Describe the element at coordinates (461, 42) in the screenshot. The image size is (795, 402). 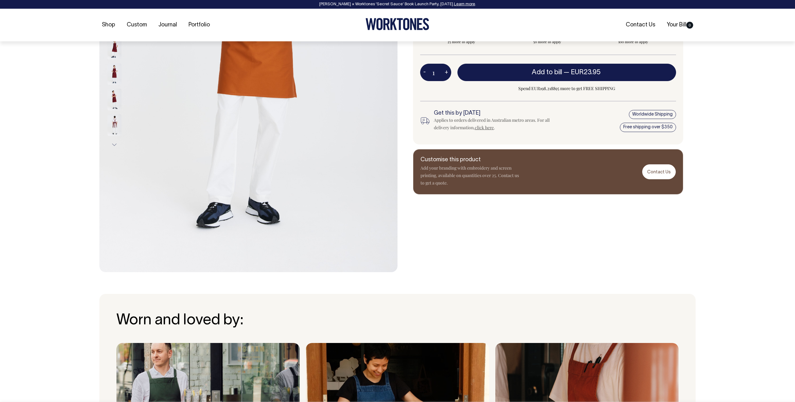
I see `span: 25 more to apply` at that location.